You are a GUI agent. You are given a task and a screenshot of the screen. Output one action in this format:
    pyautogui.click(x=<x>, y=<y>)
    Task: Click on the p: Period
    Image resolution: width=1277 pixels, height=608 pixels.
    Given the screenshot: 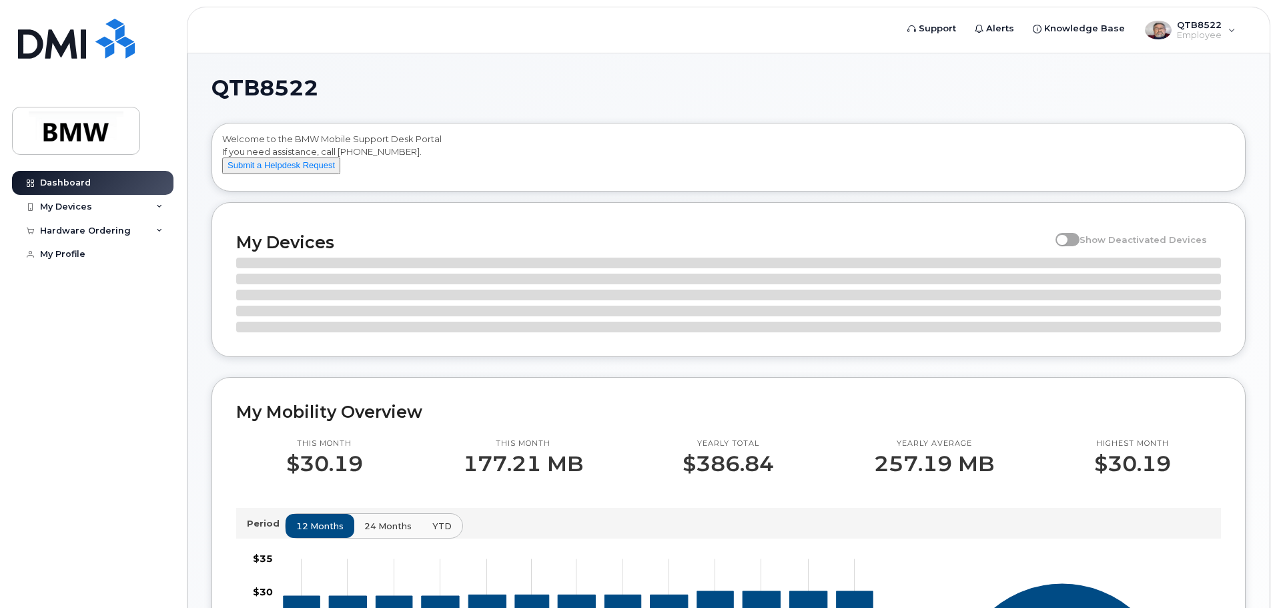 What is the action you would take?
    pyautogui.click(x=266, y=523)
    